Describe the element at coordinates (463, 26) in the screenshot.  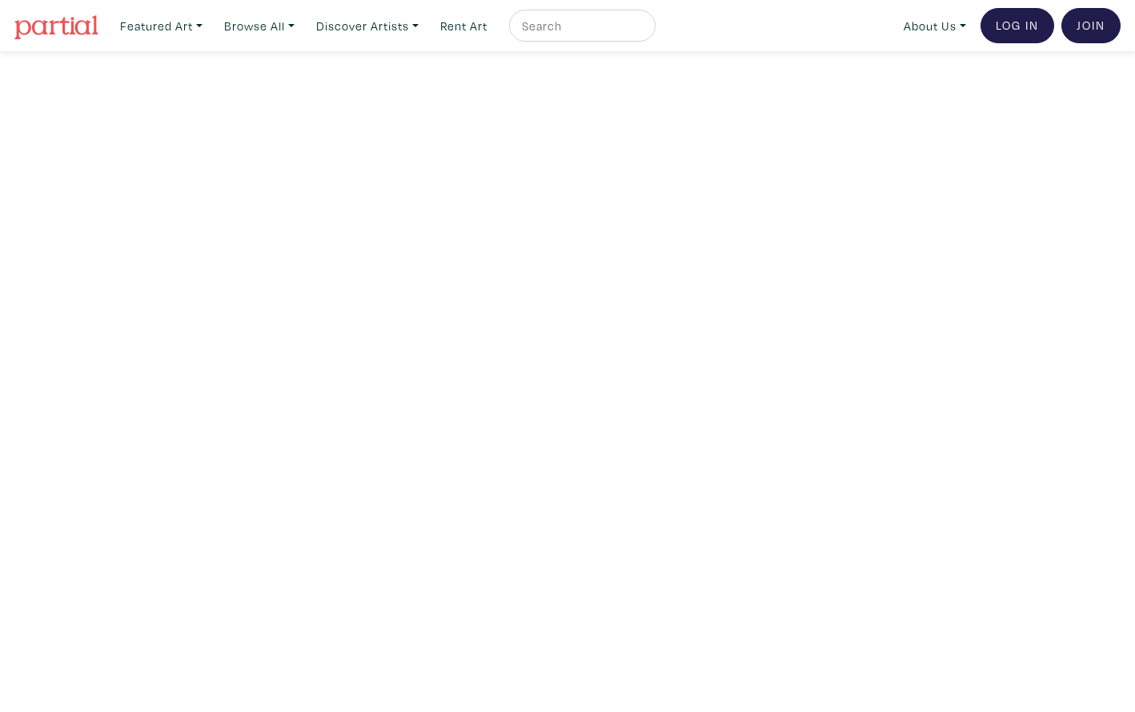
I see `a: Rent Art` at that location.